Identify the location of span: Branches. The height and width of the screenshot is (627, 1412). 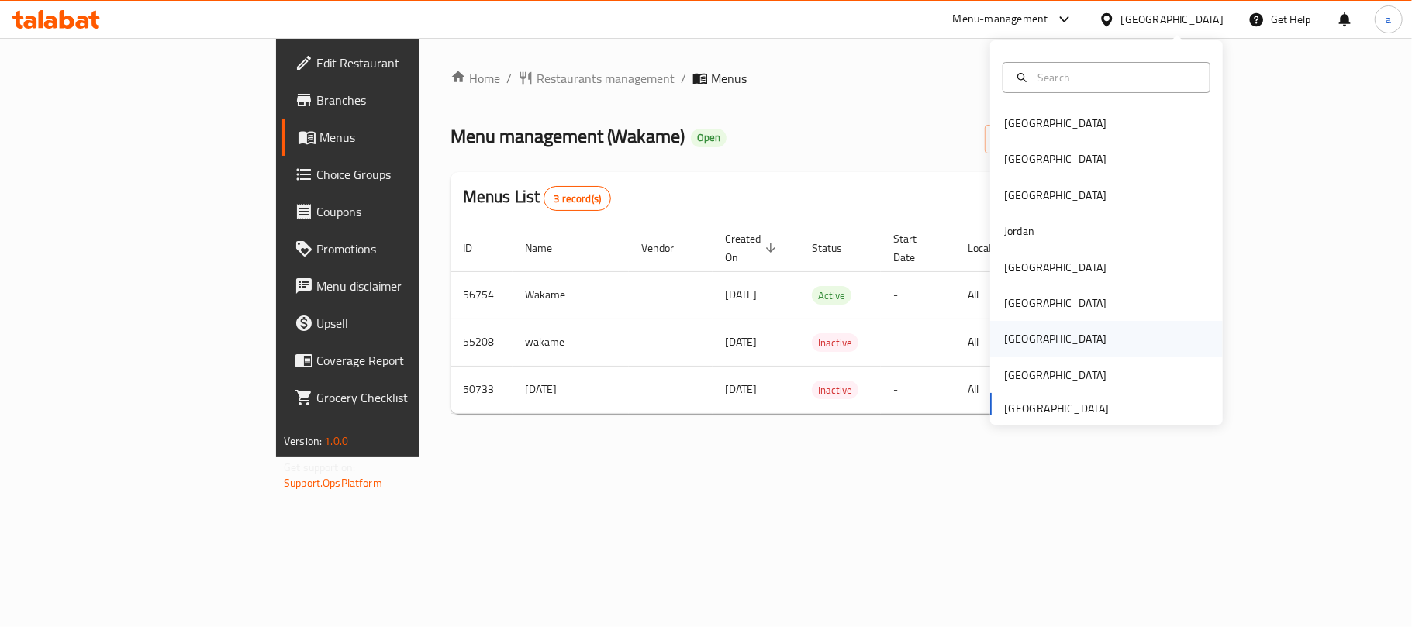
(408, 100).